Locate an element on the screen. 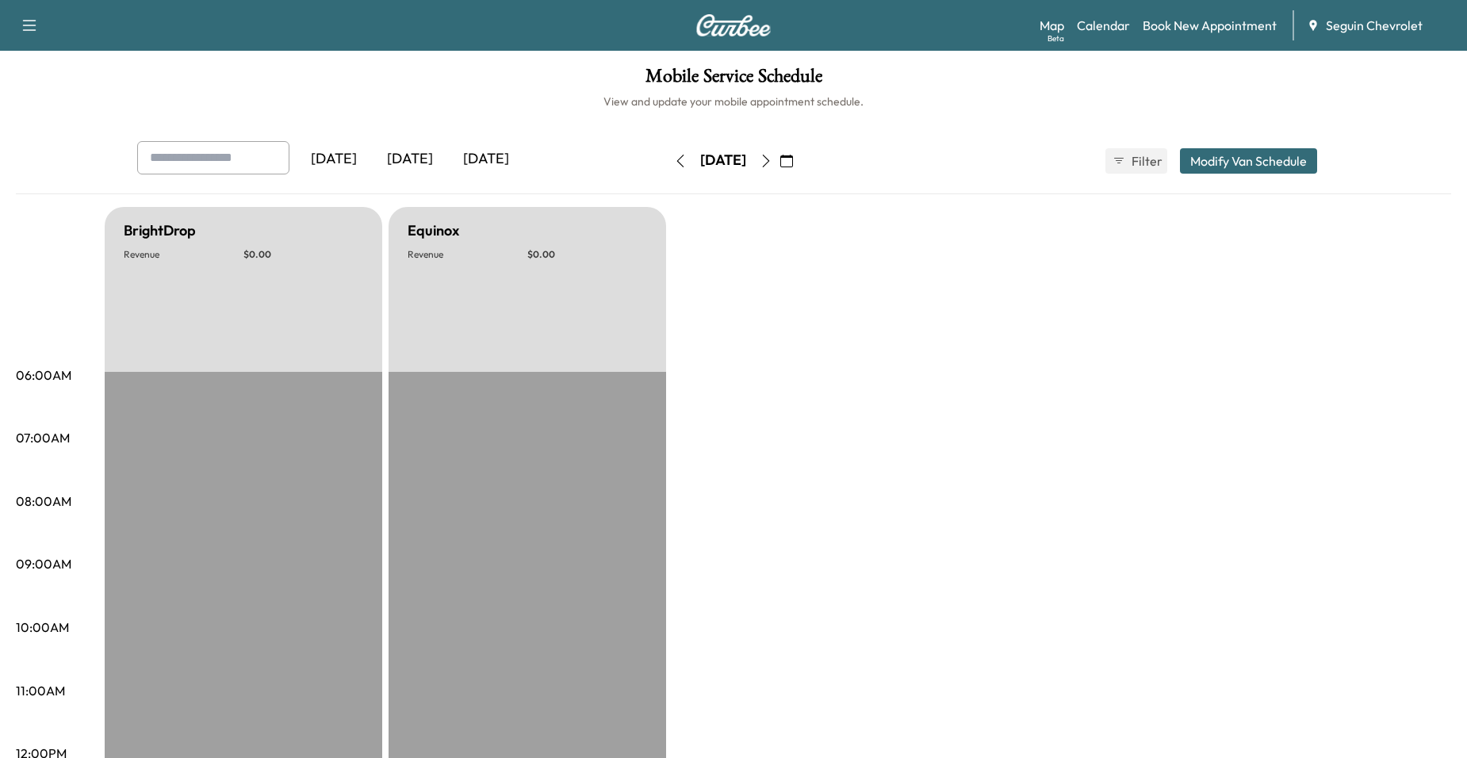 The height and width of the screenshot is (758, 1467). p: 11:00AM is located at coordinates (40, 691).